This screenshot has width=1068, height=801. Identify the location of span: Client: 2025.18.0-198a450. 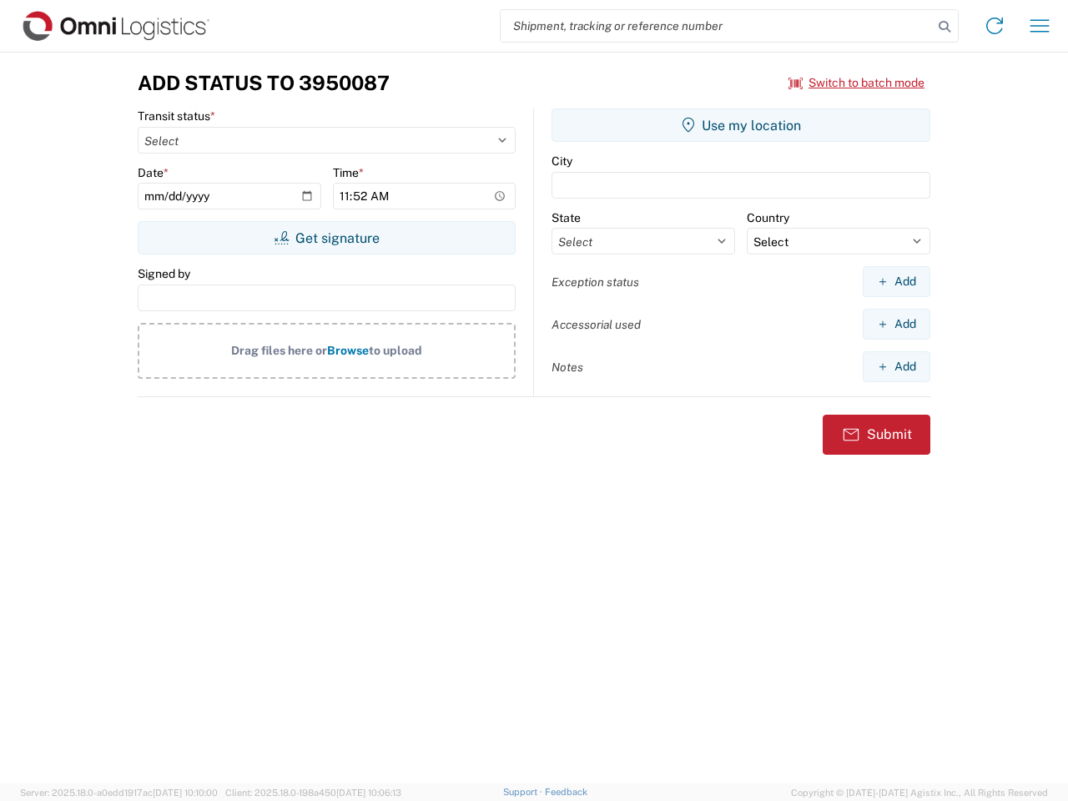
(313, 793).